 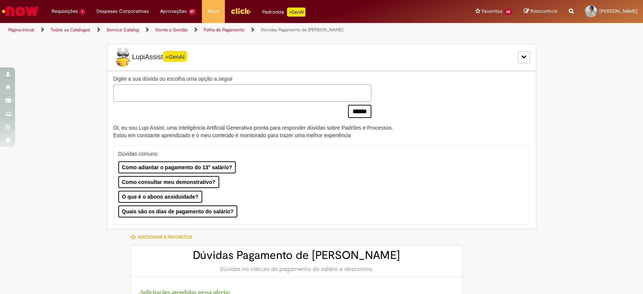 I want to click on button: Como consultar meu demonstrativo?, so click(x=169, y=182).